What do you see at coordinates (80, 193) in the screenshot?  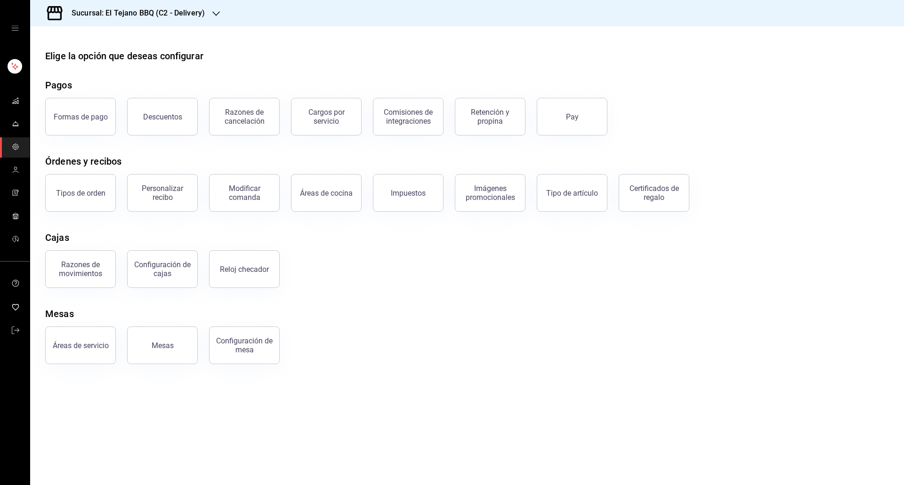 I see `div: Tipos de orden` at bounding box center [80, 193].